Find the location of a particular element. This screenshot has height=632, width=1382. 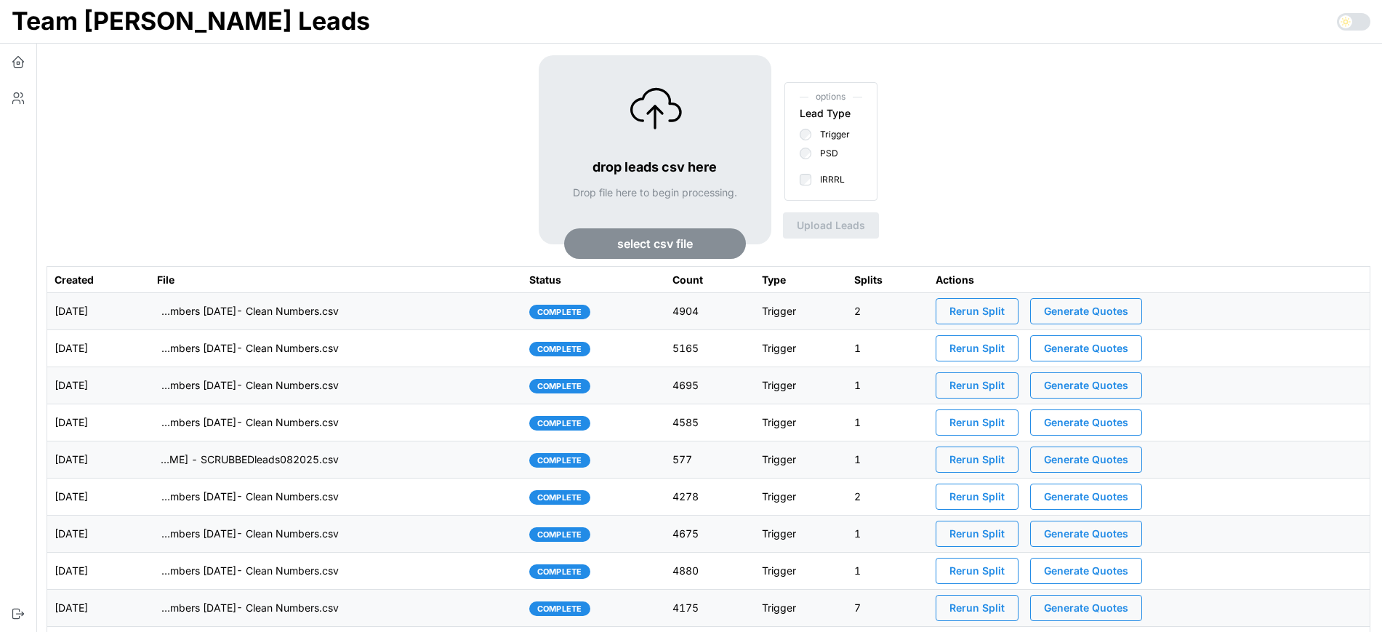

th: Count is located at coordinates (709, 280).